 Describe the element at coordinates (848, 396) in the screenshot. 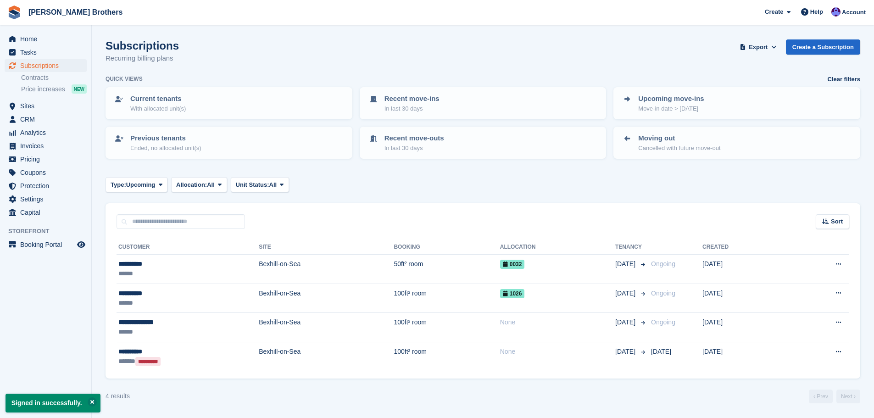

I see `a: Next` at that location.